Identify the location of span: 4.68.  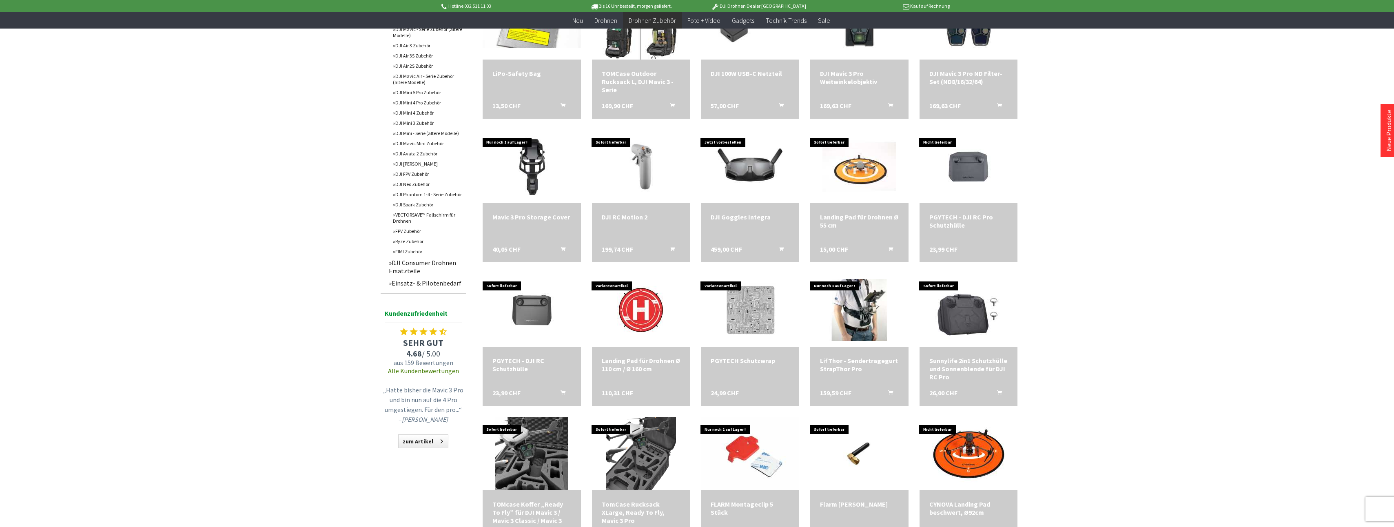
(414, 353).